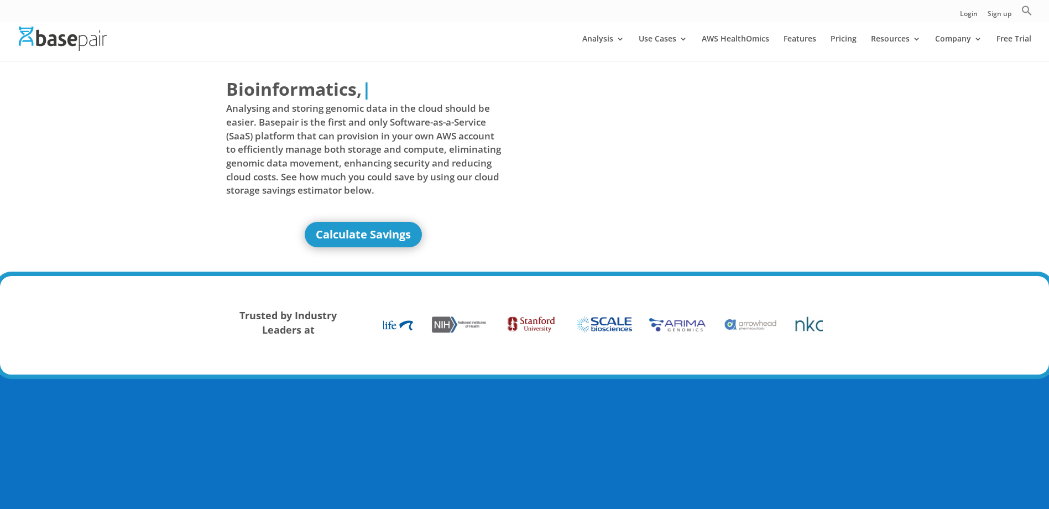 This screenshot has width=1049, height=509. Describe the element at coordinates (294, 89) in the screenshot. I see `span: Bioinformatics,` at that location.